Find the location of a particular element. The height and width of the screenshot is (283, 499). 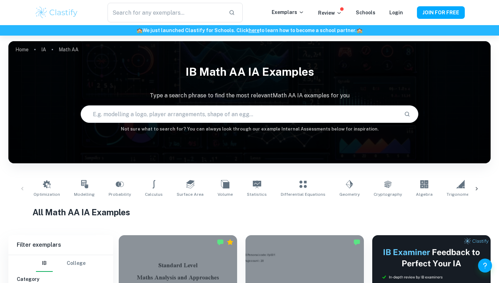

a: Clastify logo is located at coordinates (57, 13).